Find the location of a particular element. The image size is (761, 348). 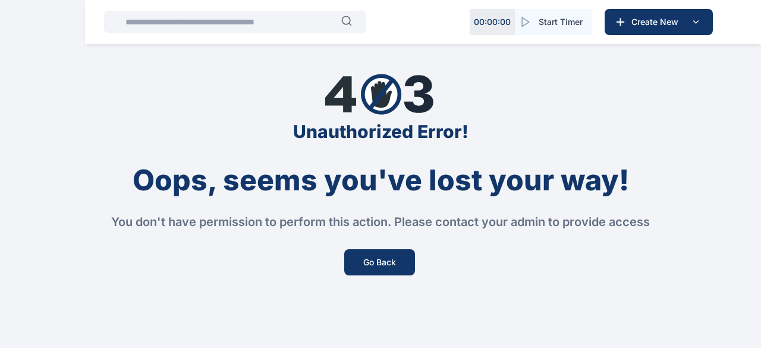

span: Start Timer is located at coordinates (561, 22).